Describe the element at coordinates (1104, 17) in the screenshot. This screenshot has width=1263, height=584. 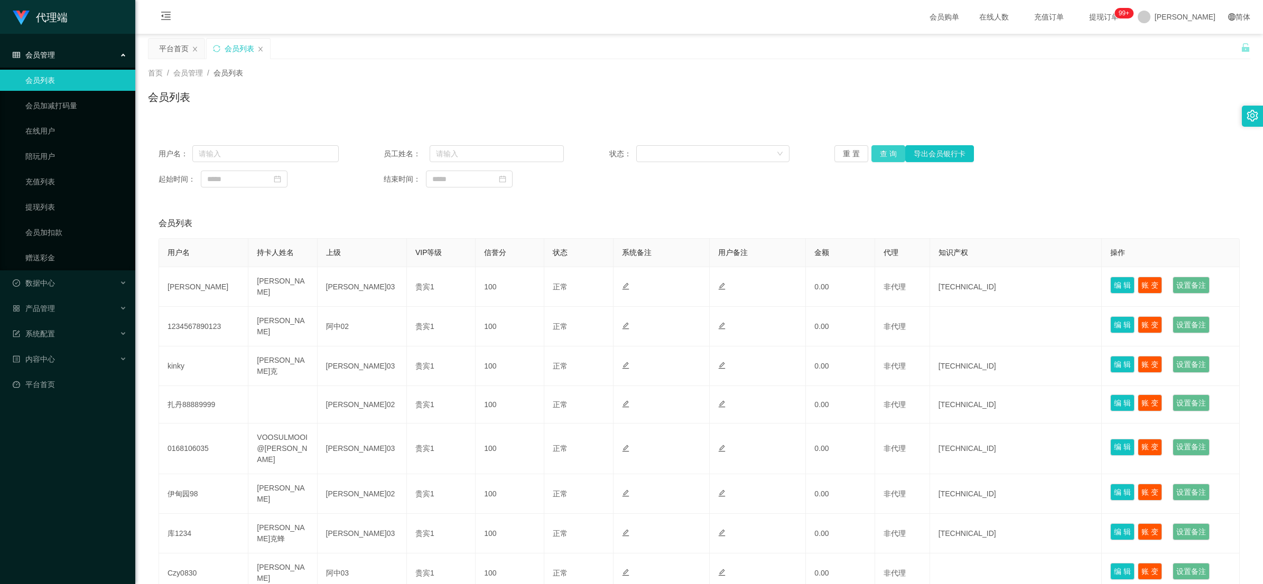
I see `font: 提现订单` at that location.